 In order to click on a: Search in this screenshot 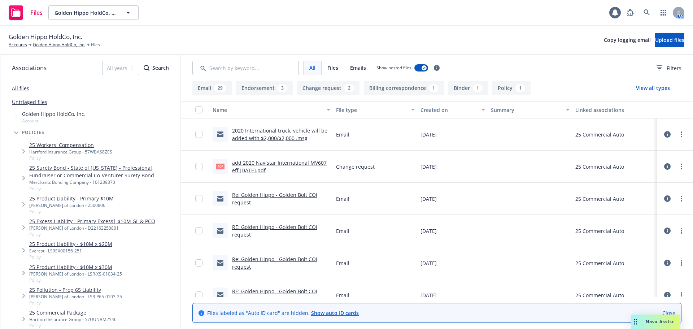, I will do `click(647, 13)`.